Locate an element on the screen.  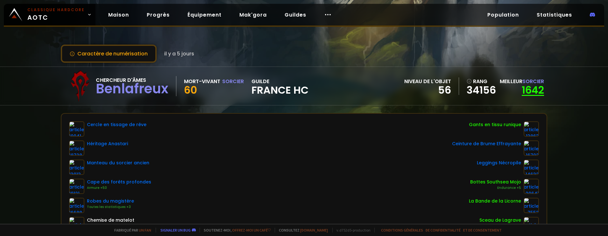
font: AOTC is located at coordinates (38, 18).